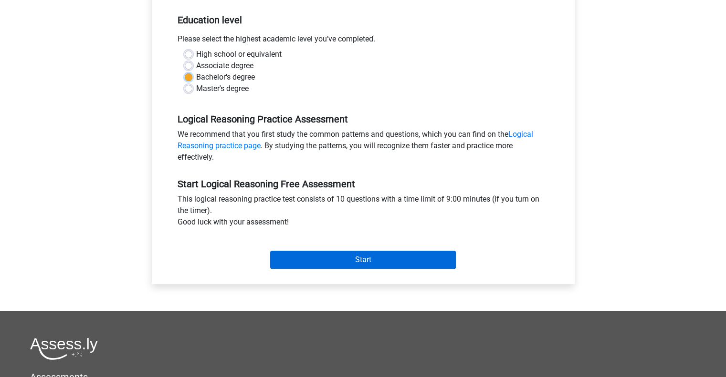 The image size is (726, 377). What do you see at coordinates (225, 77) in the screenshot?
I see `label: Bachelor's degree` at bounding box center [225, 77].